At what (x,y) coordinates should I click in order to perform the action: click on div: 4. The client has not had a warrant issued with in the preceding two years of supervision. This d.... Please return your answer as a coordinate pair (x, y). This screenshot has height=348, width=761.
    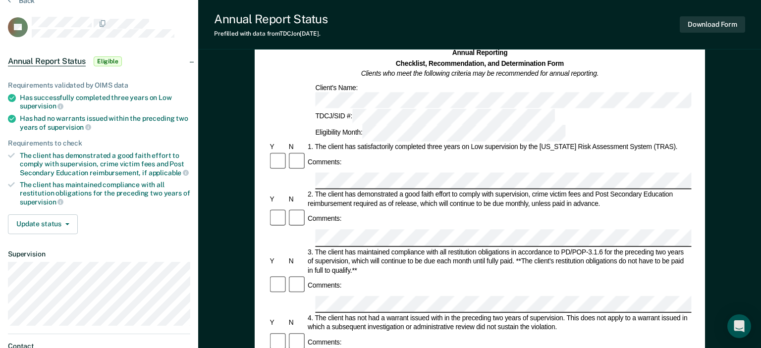
    Looking at the image, I should click on (498, 323).